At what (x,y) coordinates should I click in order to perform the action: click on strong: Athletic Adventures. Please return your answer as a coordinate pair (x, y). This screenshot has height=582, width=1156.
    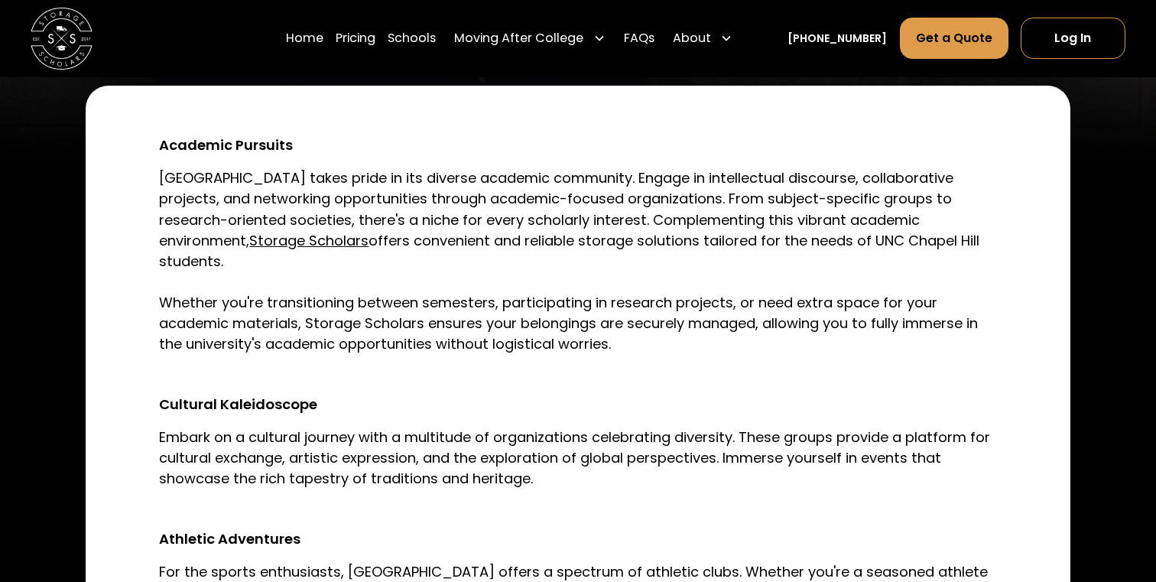
    Looking at the image, I should click on (229, 538).